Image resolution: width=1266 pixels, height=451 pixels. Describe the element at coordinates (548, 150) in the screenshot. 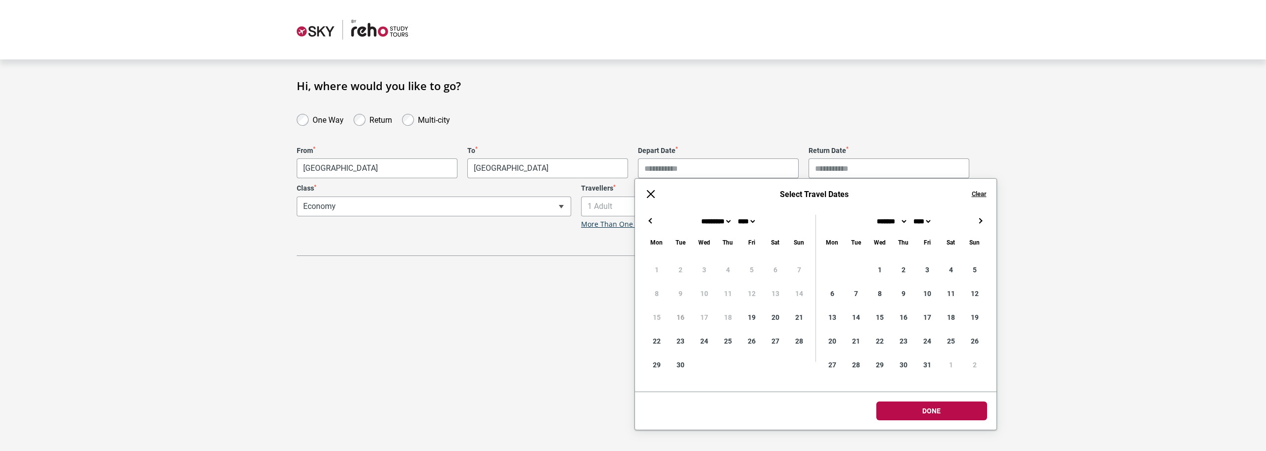

I see `label: To` at that location.